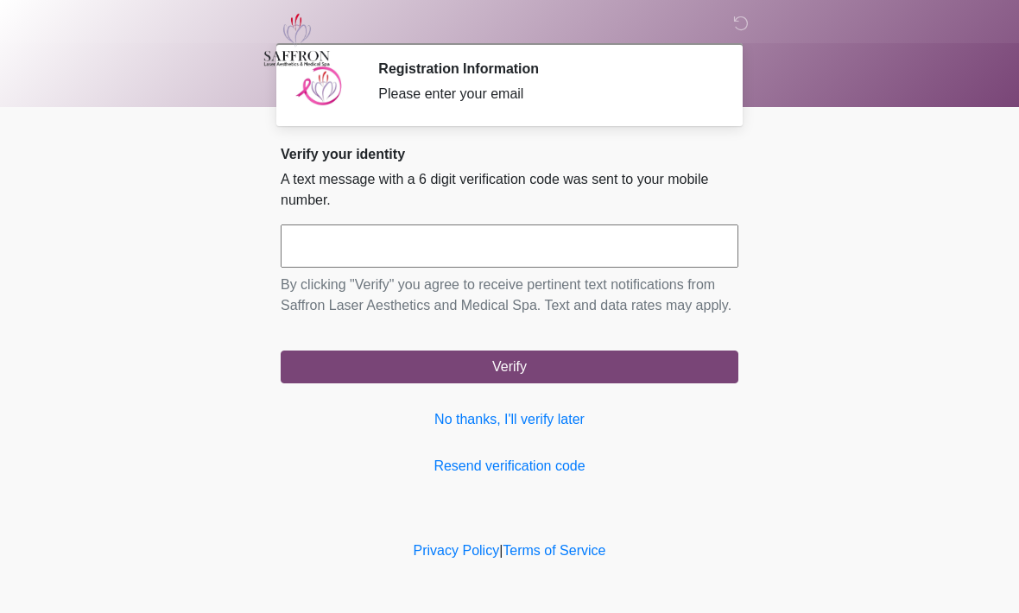 Image resolution: width=1019 pixels, height=613 pixels. Describe the element at coordinates (509, 154) in the screenshot. I see `h2: Verify your identity` at that location.